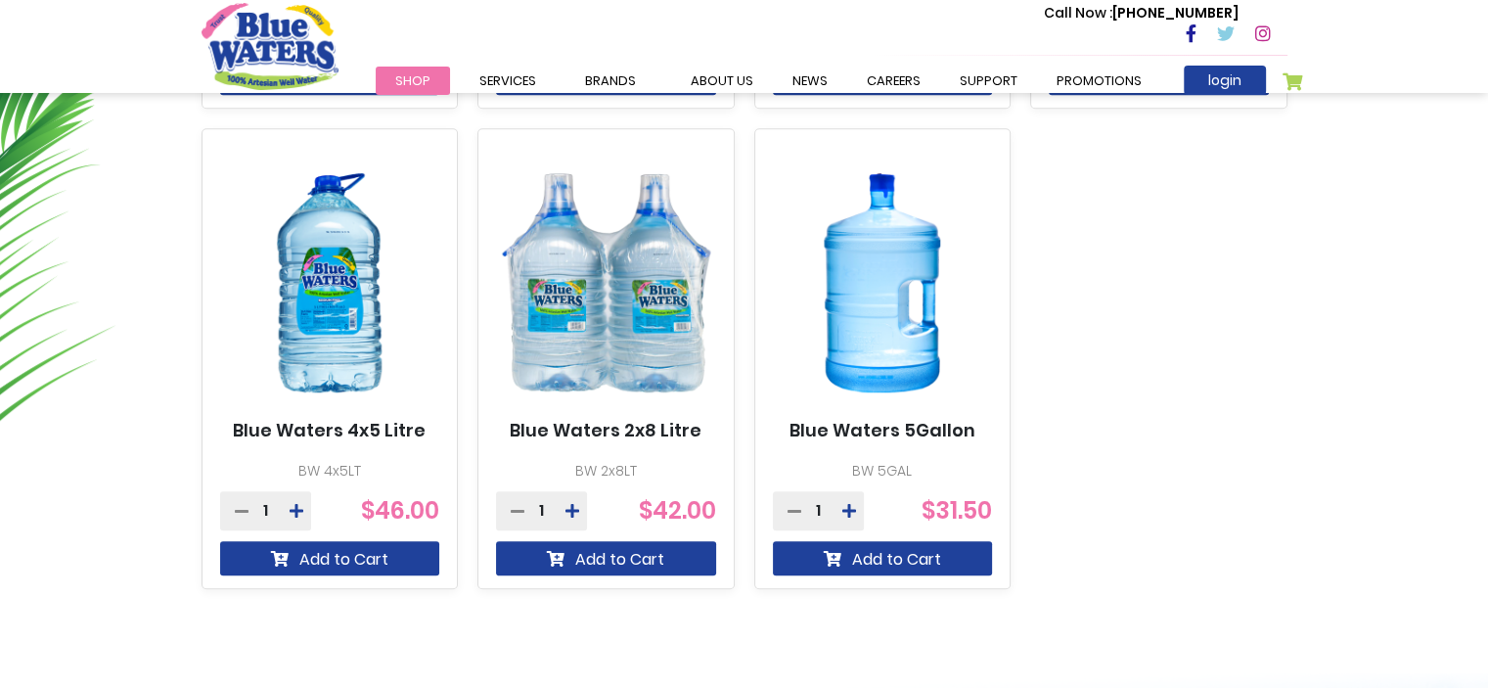 This screenshot has width=1488, height=688. I want to click on span: Shop, so click(413, 80).